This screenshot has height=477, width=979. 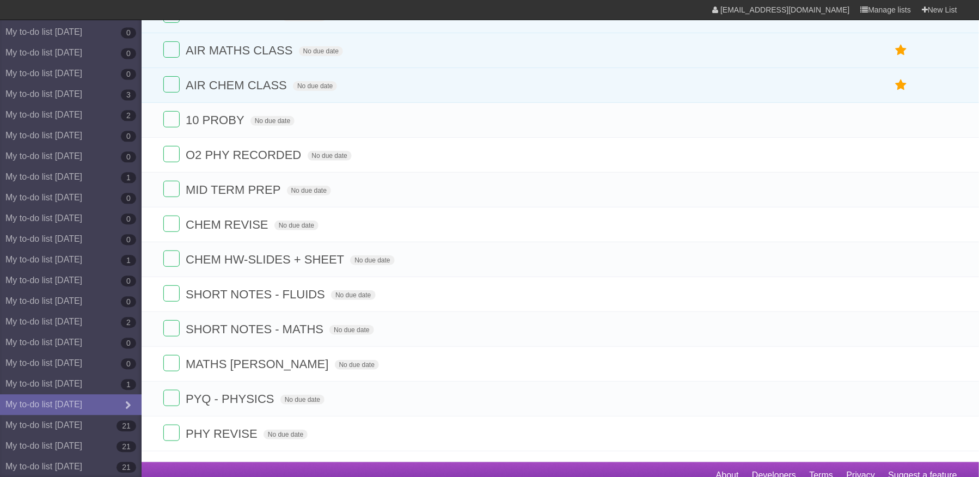 What do you see at coordinates (240, 50) in the screenshot?
I see `span: AIR MATHS CLASS` at bounding box center [240, 50].